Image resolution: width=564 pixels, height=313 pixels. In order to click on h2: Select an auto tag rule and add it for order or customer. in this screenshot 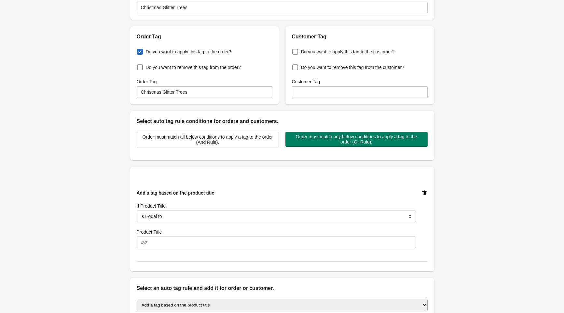, I will do `click(282, 288)`.